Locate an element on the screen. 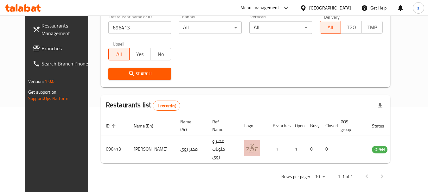  td: 696413 is located at coordinates (115, 149).